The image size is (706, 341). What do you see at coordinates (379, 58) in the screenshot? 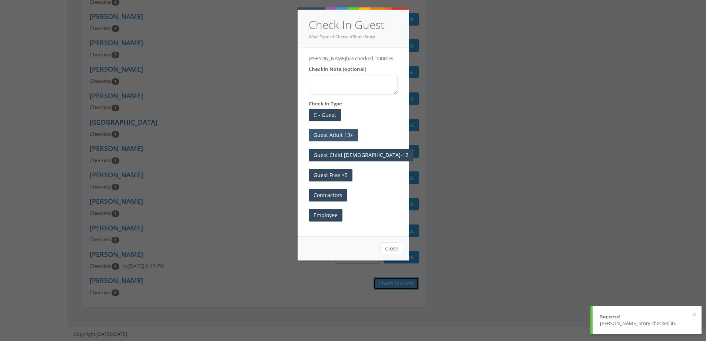
I see `span: 0` at bounding box center [379, 58].